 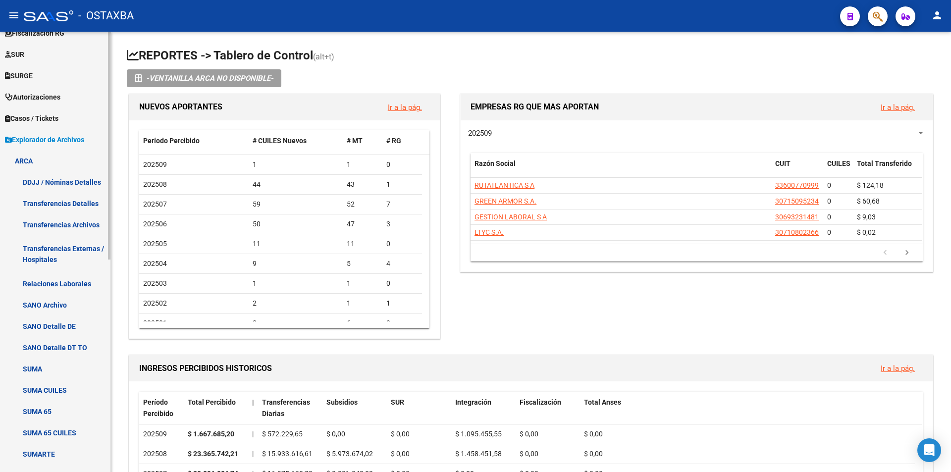 What do you see at coordinates (355, 408) in the screenshot?
I see `datatable-header-cell: Subsidios` at bounding box center [355, 408].